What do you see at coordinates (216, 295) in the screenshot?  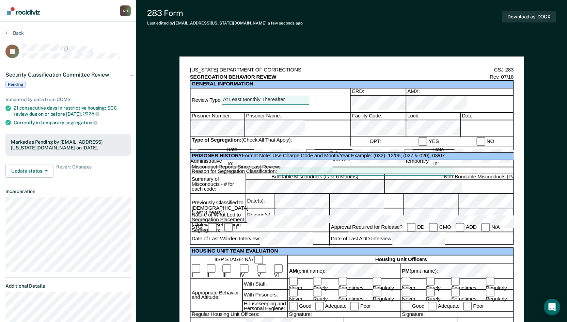 I see `div: Appropriate Behavior and Attitude:` at bounding box center [216, 295].